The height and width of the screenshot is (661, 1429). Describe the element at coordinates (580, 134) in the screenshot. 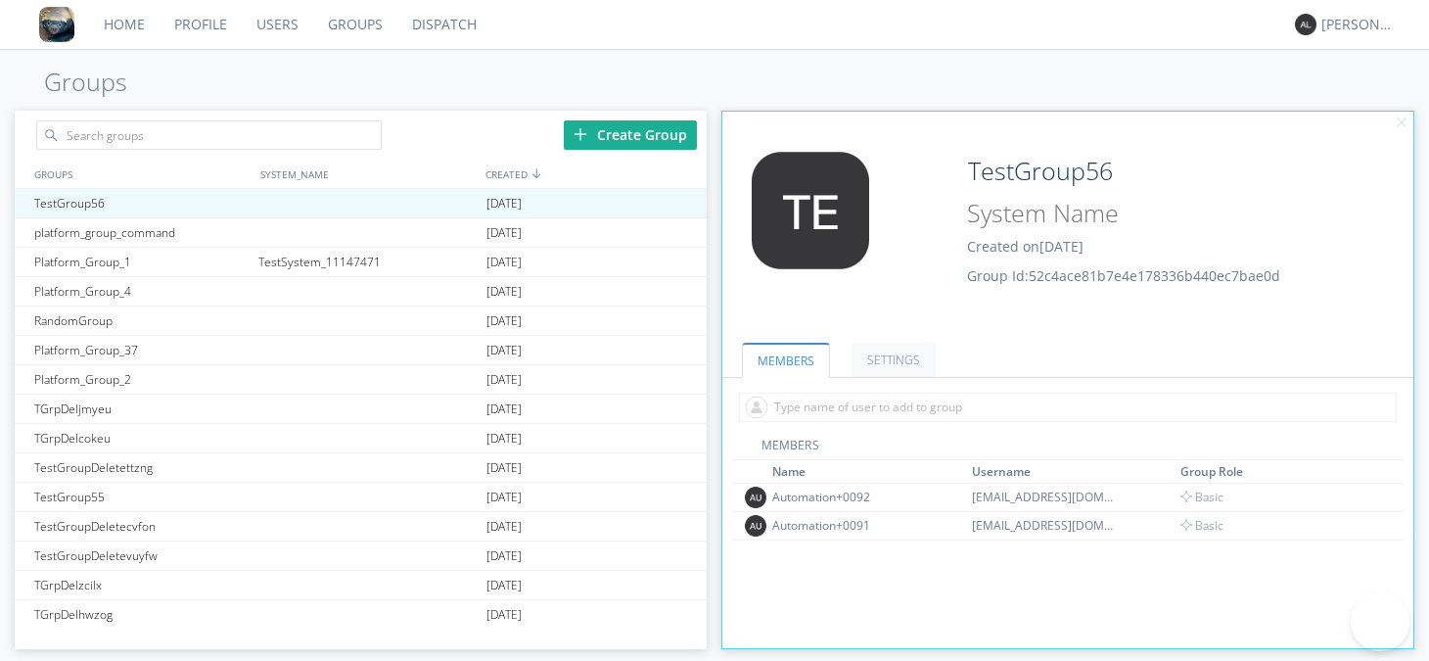

I see `img: plus.svg` at that location.